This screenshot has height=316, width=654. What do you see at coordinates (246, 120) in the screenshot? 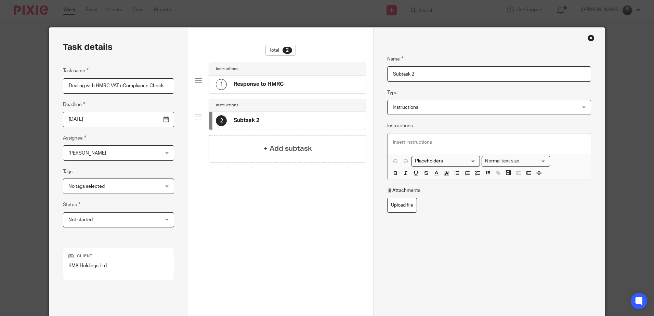
I see `h4: Subtask 2` at bounding box center [246, 120].